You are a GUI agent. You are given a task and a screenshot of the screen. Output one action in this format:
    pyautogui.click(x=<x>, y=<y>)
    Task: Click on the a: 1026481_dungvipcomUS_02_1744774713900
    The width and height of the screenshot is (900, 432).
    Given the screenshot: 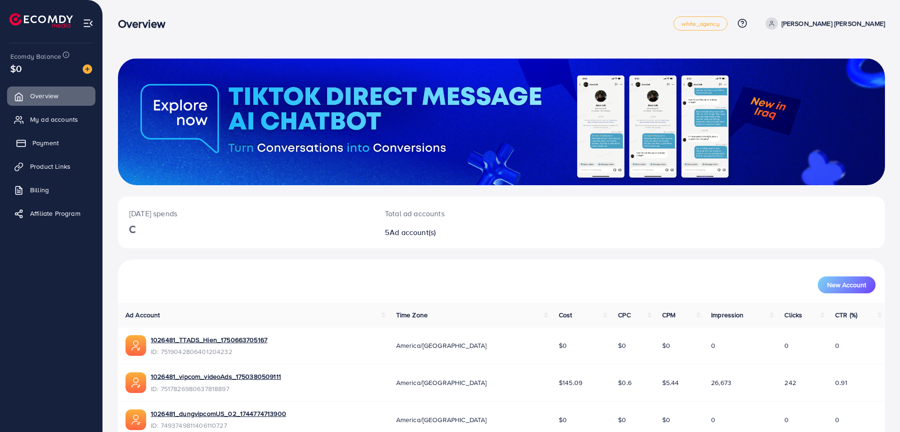 What is the action you would take?
    pyautogui.click(x=219, y=414)
    